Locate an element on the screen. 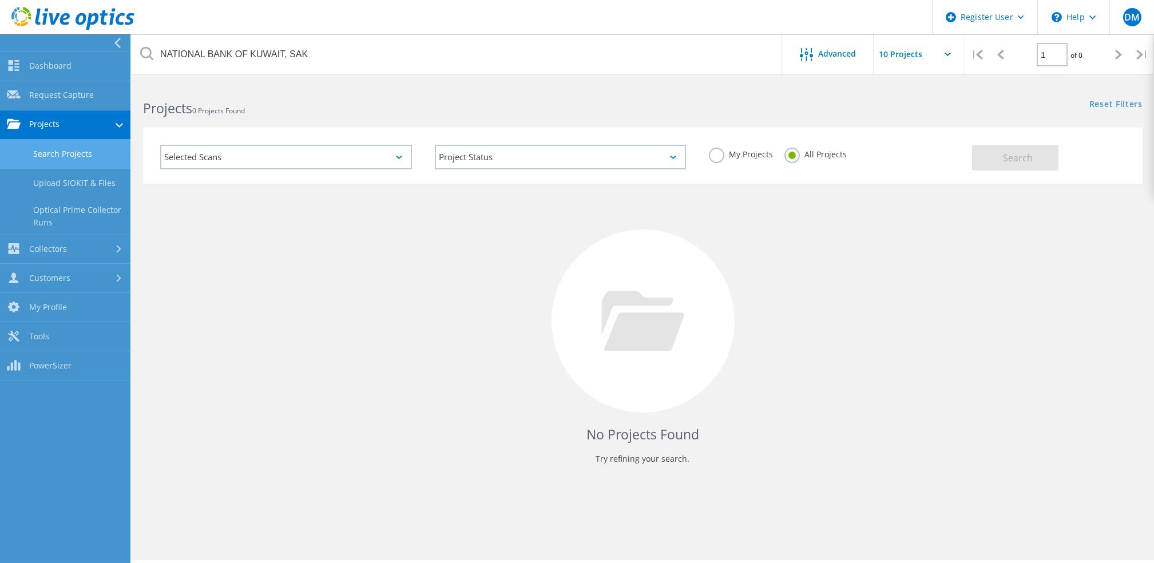 Image resolution: width=1154 pixels, height=563 pixels. label: All Projects is located at coordinates (815, 153).